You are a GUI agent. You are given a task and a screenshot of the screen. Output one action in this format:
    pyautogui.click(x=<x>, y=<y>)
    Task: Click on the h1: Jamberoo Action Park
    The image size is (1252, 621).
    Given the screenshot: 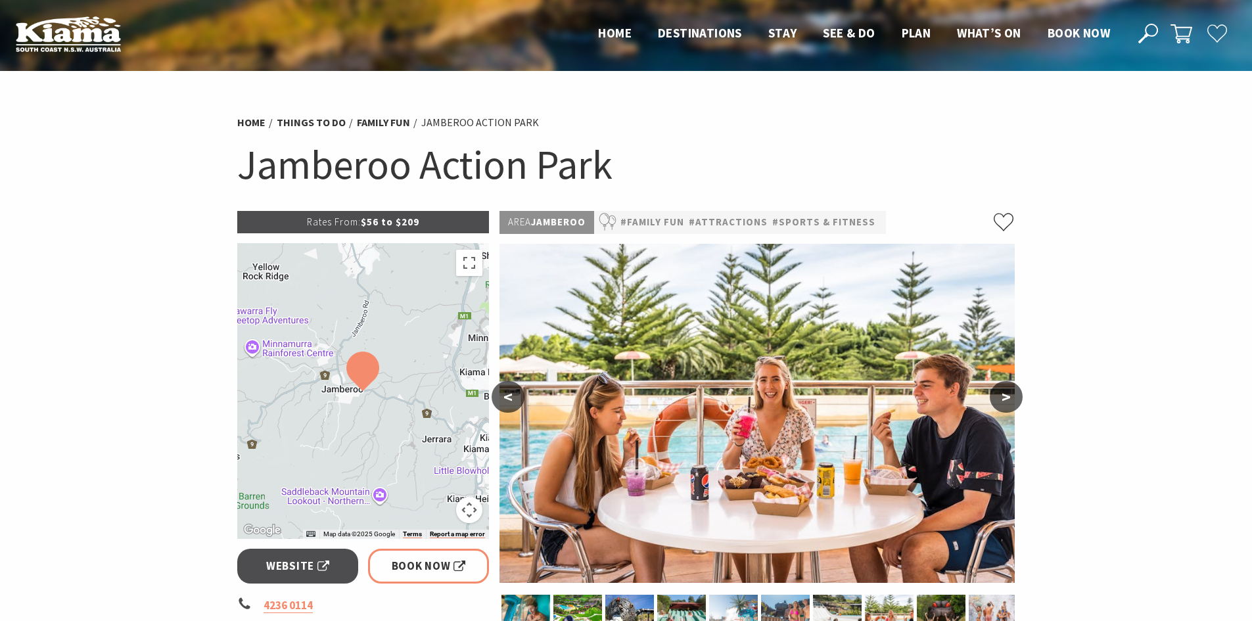 What is the action you would take?
    pyautogui.click(x=626, y=164)
    